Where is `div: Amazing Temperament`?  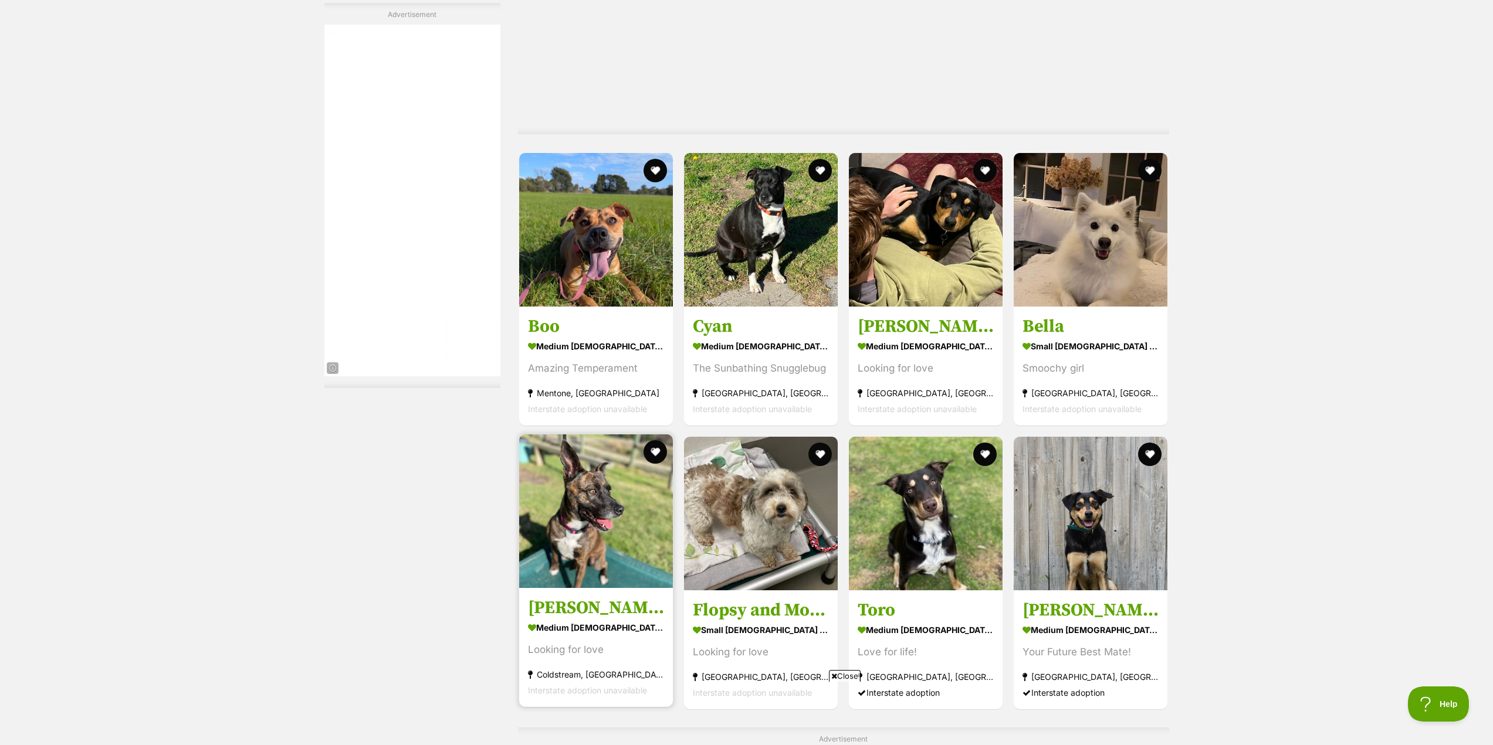 div: Amazing Temperament is located at coordinates (596, 368).